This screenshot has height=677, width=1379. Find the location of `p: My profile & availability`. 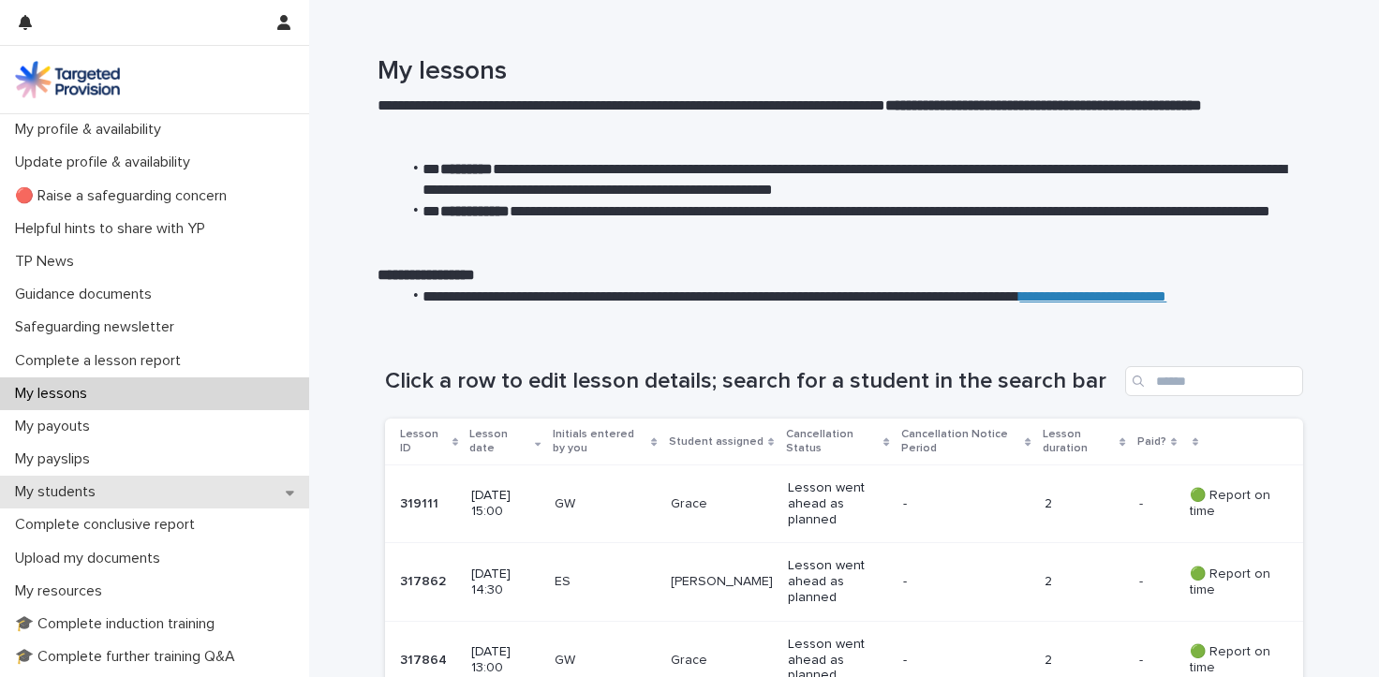

p: My profile & availability is located at coordinates (92, 129).